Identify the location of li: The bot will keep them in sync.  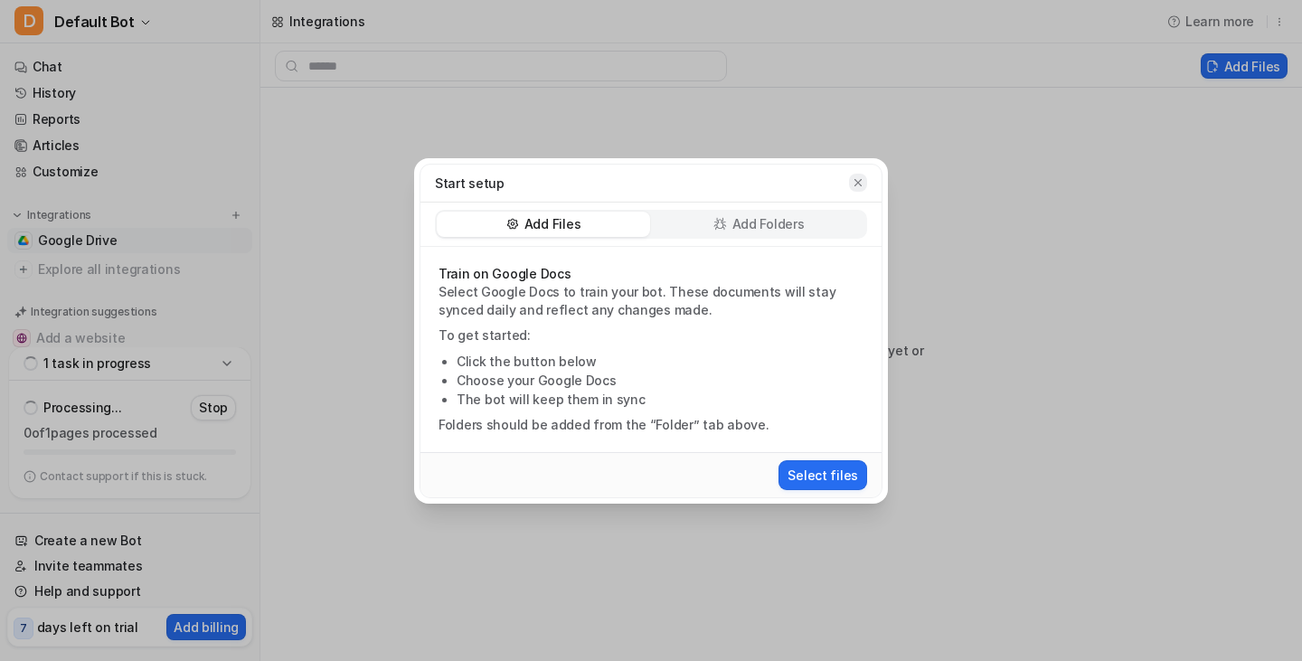
(660, 399).